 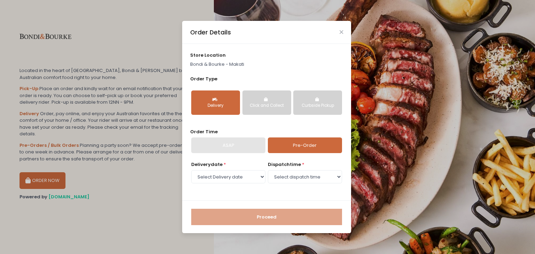 What do you see at coordinates (305, 145) in the screenshot?
I see `a: Pre-Order` at bounding box center [305, 145].